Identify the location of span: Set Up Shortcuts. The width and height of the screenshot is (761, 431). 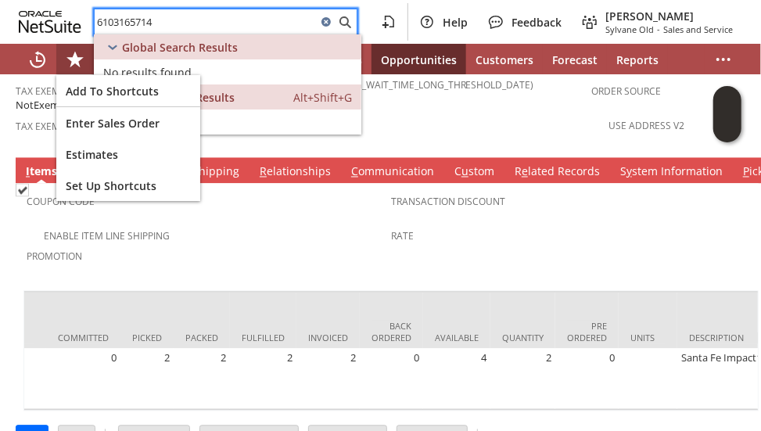
(128, 185).